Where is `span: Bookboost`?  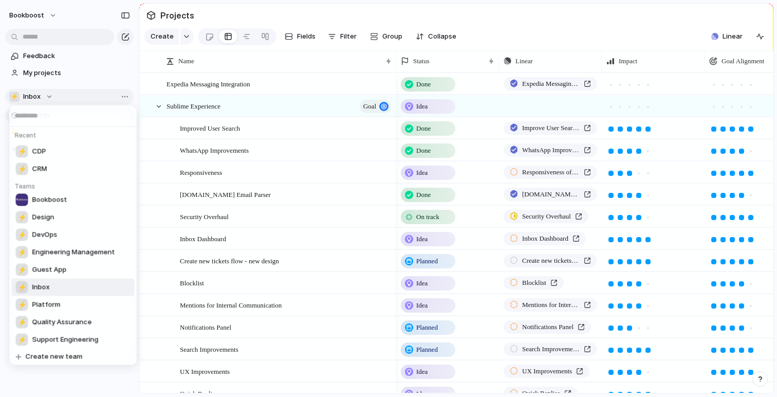
span: Bookboost is located at coordinates (50, 200).